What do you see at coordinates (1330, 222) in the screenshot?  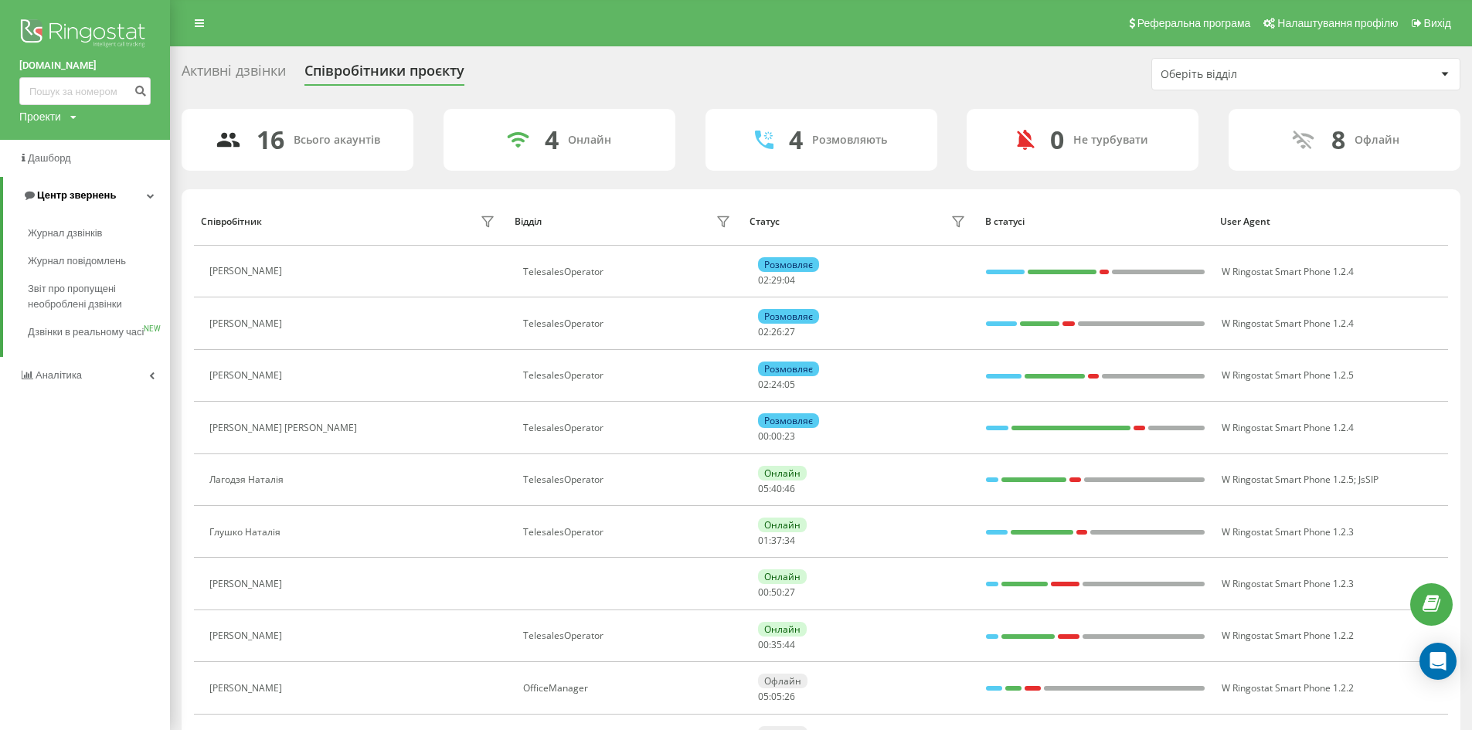 I see `div: User Agent` at bounding box center [1330, 222].